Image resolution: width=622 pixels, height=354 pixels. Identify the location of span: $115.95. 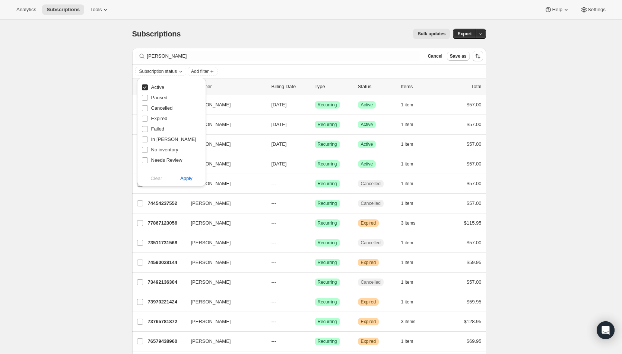
(472, 223).